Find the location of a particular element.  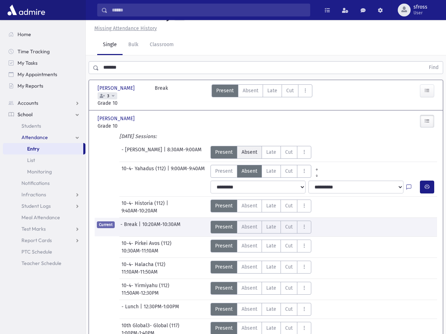

input: Search is located at coordinates (209, 10).